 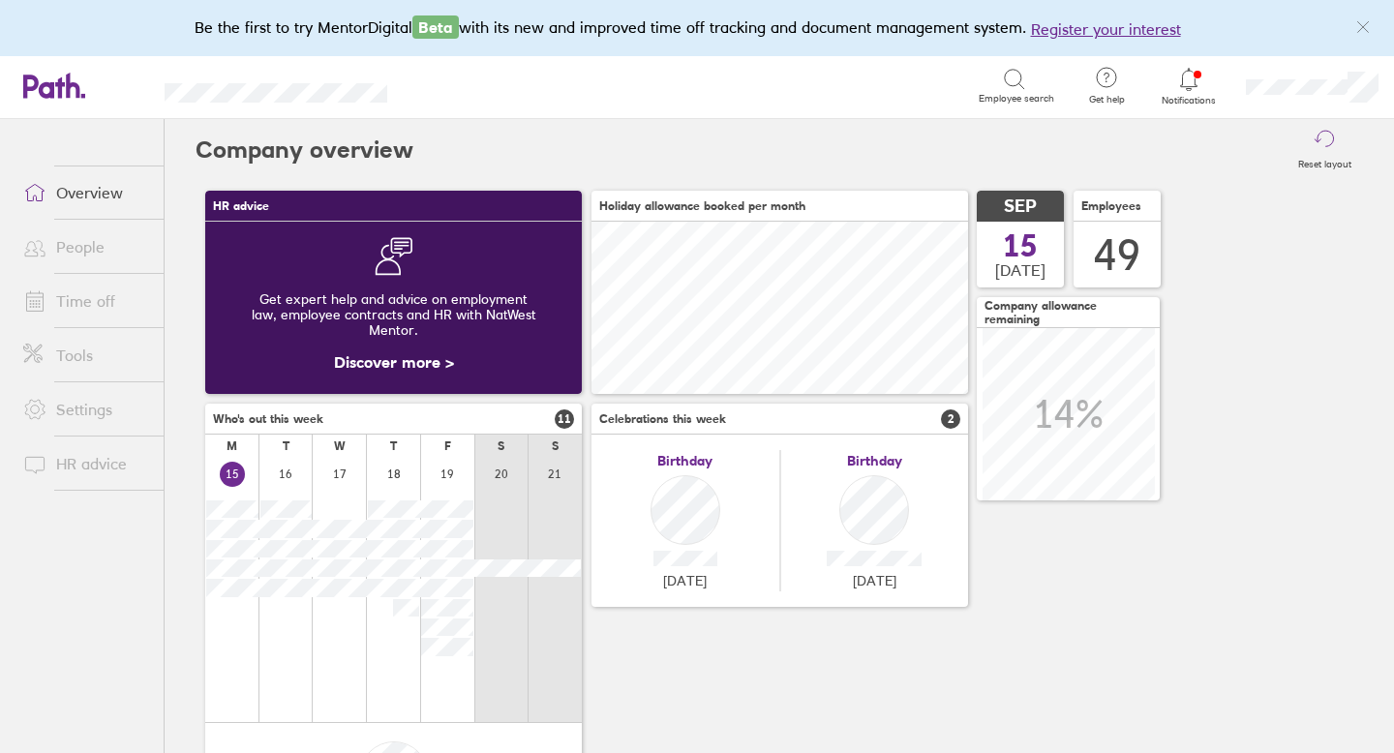 I want to click on a: Settings, so click(x=85, y=409).